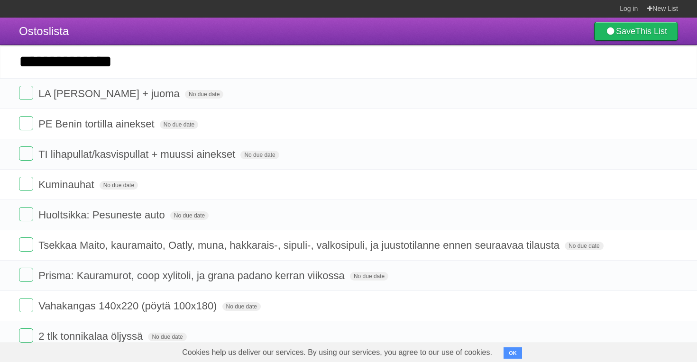  Describe the element at coordinates (651, 31) in the screenshot. I see `b: This List` at that location.